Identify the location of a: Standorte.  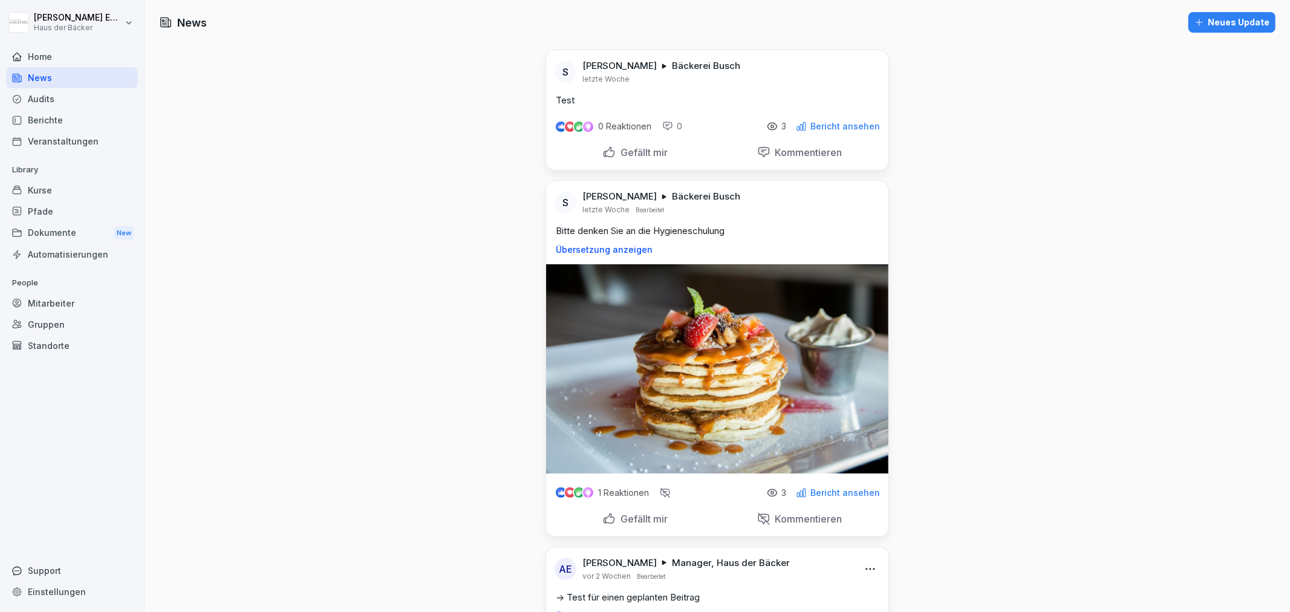
(72, 345).